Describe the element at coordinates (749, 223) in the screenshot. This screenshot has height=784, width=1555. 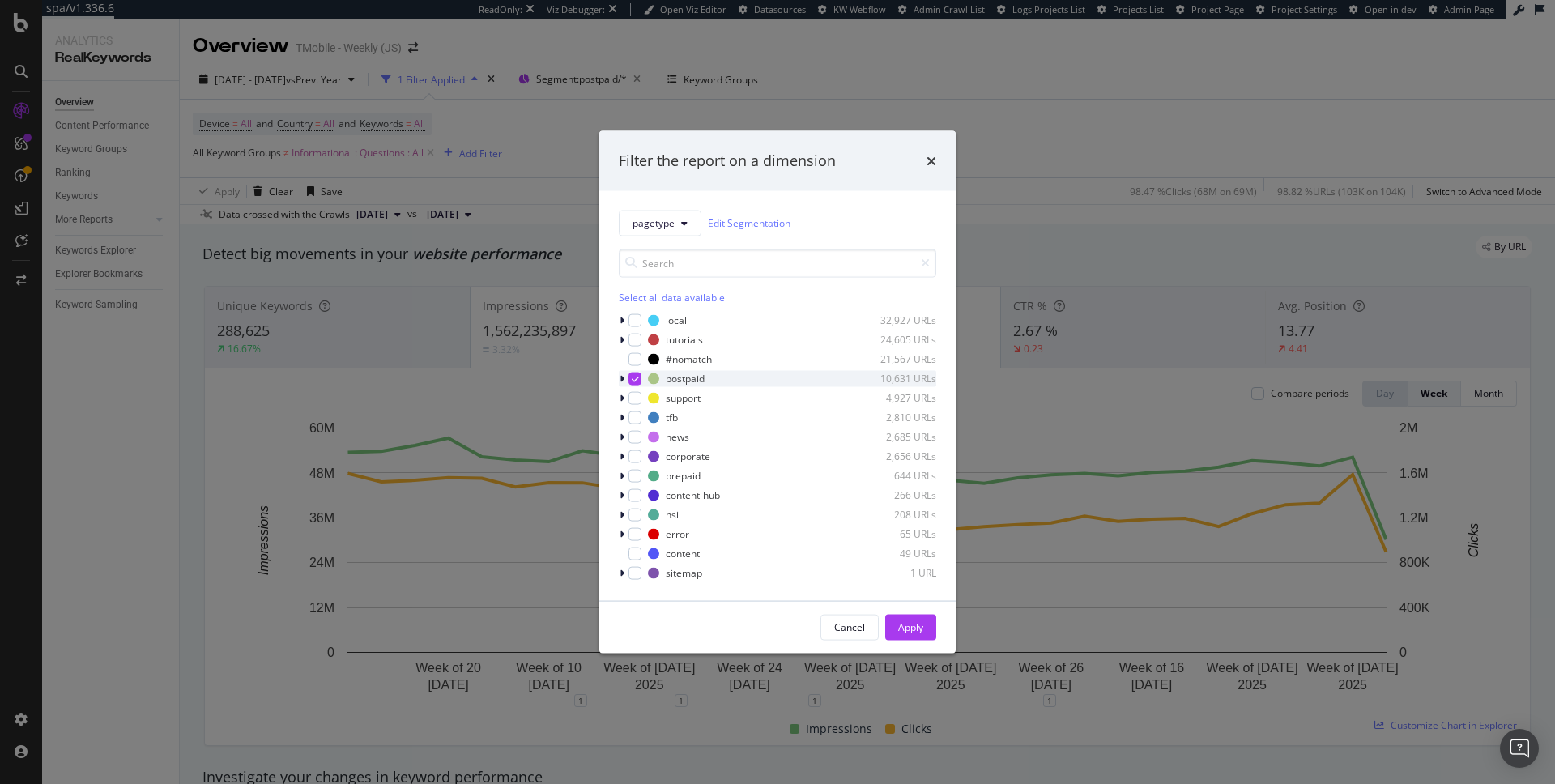
I see `a: Edit Segmentation` at that location.